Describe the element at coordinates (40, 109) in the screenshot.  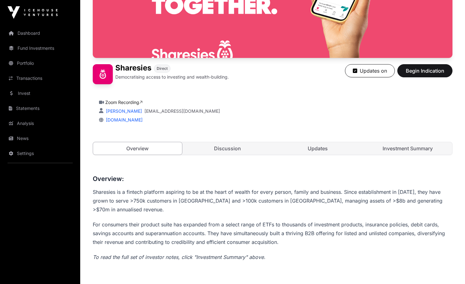
I see `a: Statements` at that location.